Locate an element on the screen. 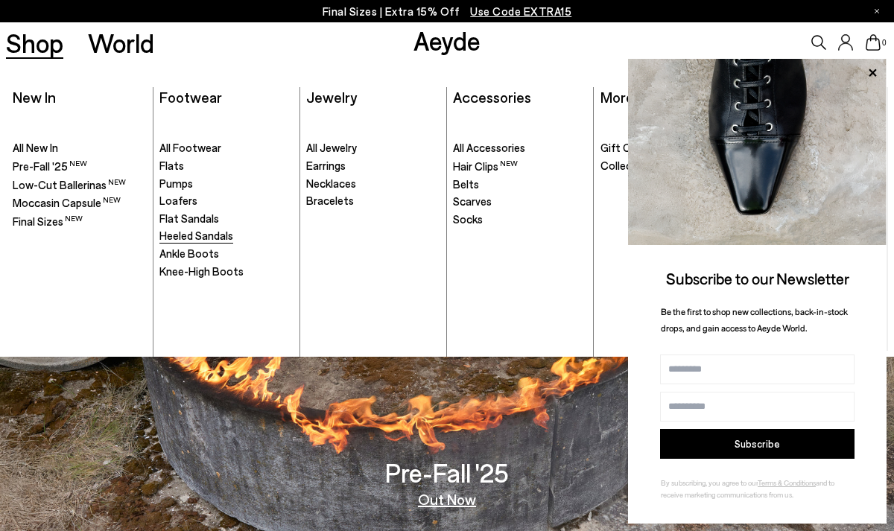  span: All Jewelry is located at coordinates (331, 147).